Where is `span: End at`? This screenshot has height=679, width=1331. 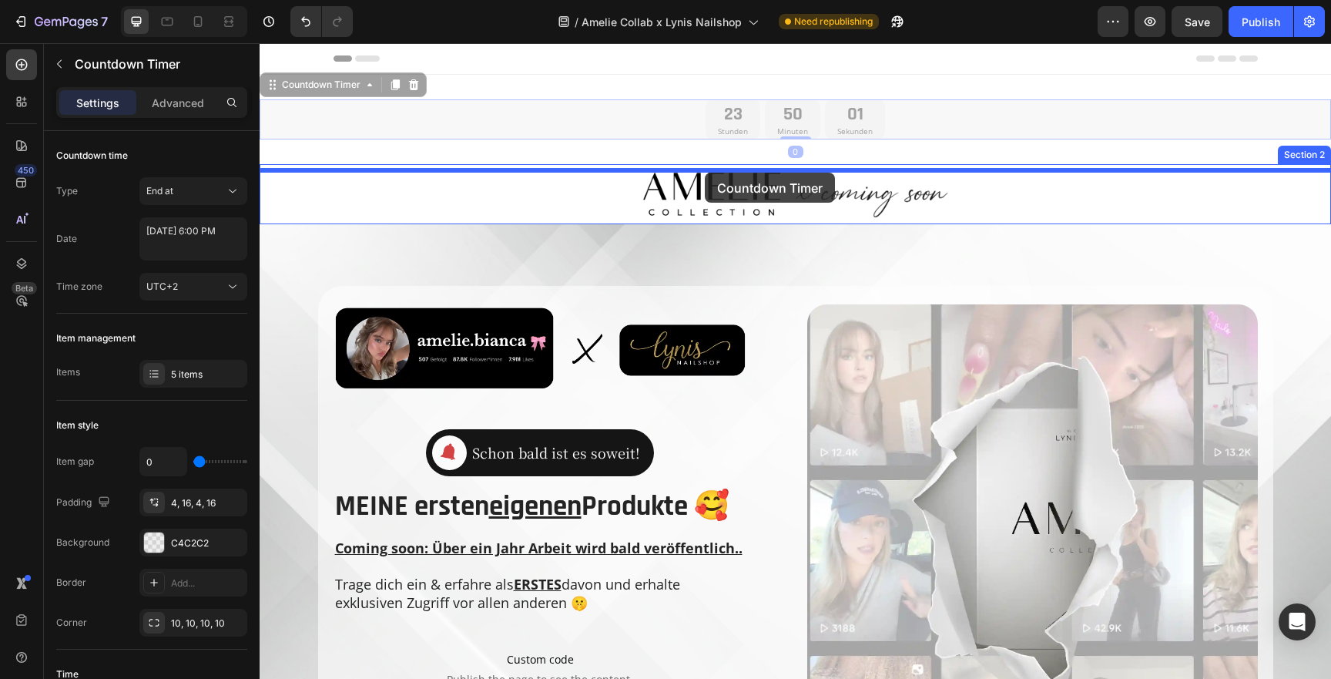
span: End at is located at coordinates (159, 190).